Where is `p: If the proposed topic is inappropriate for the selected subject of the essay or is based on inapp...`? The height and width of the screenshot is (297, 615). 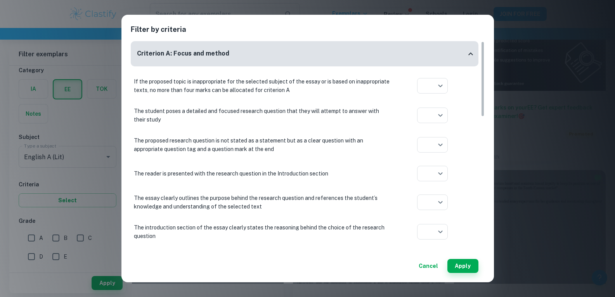
p: If the proposed topic is inappropriate for the selected subject of the essay or is based on inapp... is located at coordinates (262, 86).